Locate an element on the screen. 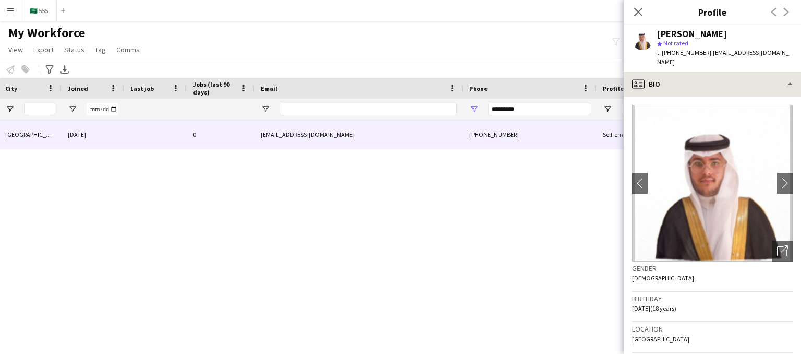 This screenshot has height=354, width=801. app-action-btn: Export XLSX is located at coordinates (65, 69).